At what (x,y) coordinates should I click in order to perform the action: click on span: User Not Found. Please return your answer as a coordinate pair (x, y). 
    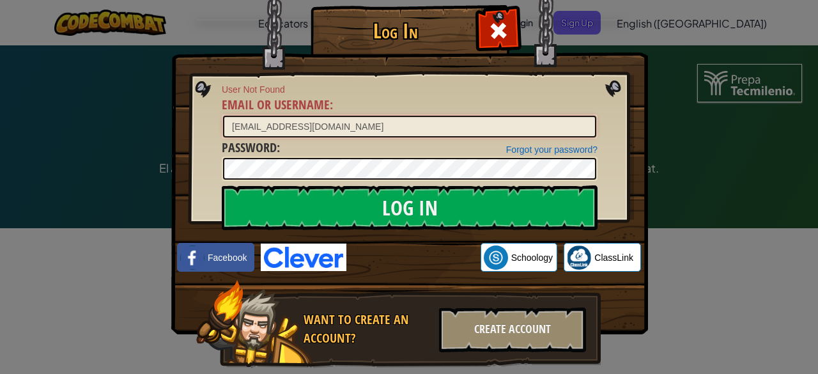
    Looking at the image, I should click on (410, 89).